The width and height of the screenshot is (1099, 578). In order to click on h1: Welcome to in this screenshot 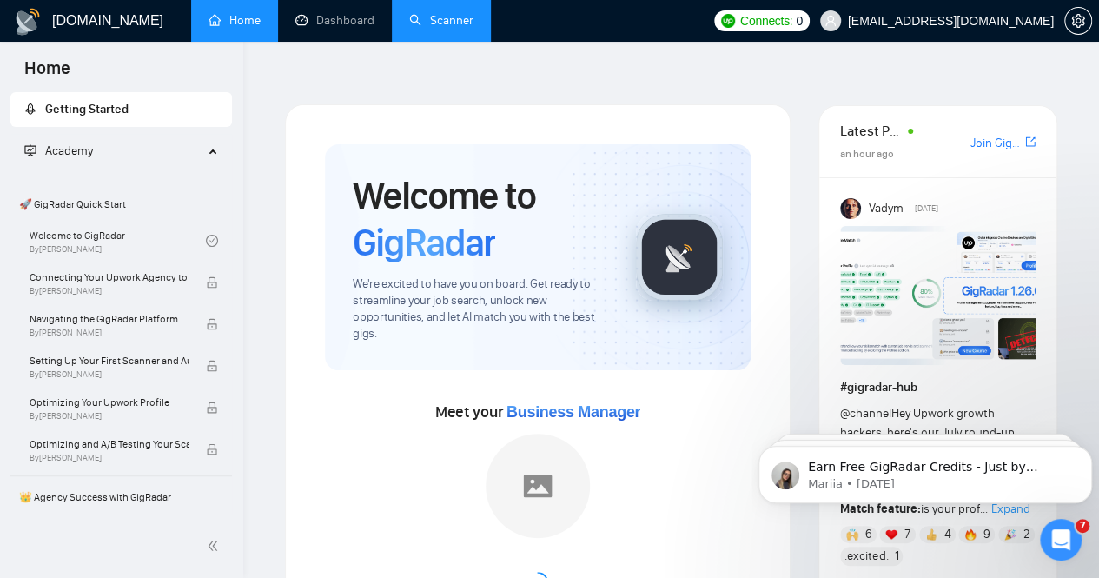, I will do `click(480, 219)`.